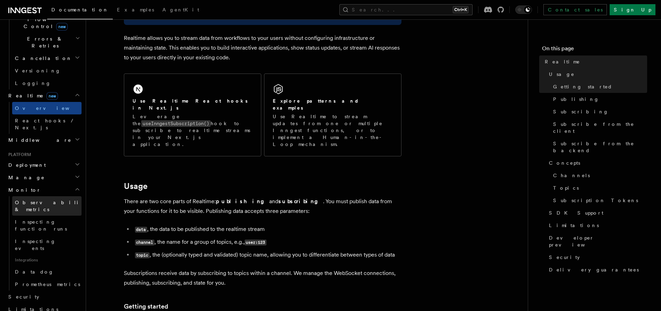  Describe the element at coordinates (581, 112) in the screenshot. I see `span: Subscribing` at that location.